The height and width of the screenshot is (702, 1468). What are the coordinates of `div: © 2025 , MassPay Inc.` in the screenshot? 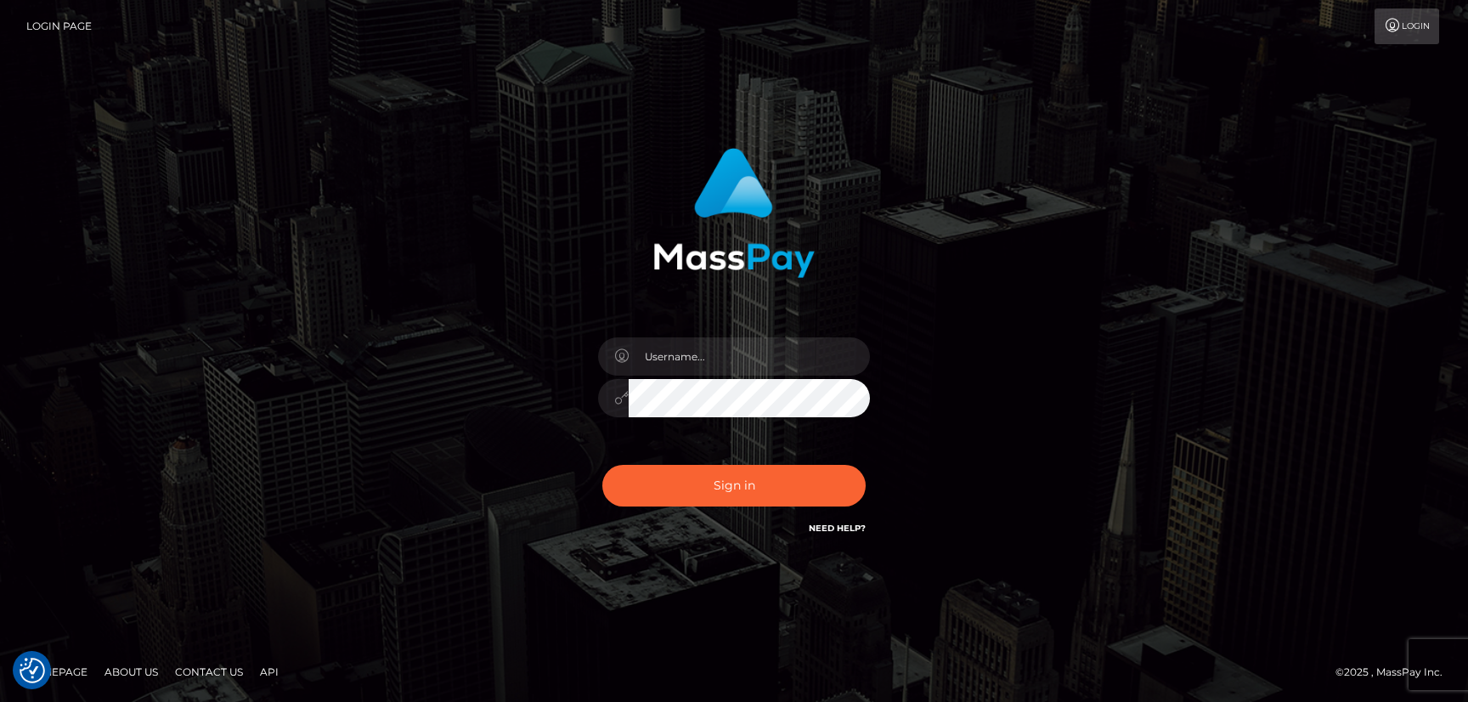 It's located at (1395, 672).